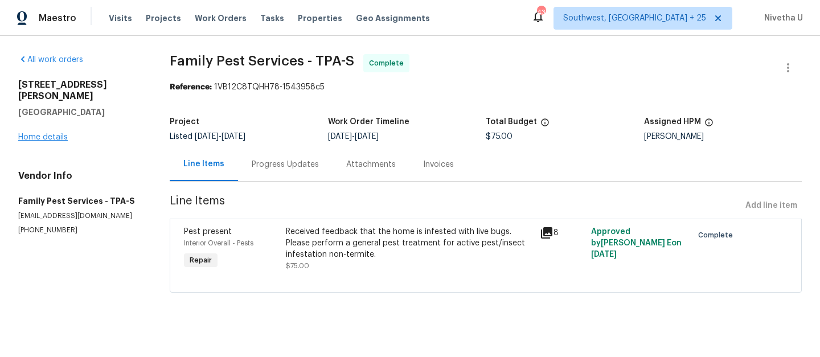 The image size is (820, 357). Describe the element at coordinates (371, 165) in the screenshot. I see `div: Attachments` at that location.